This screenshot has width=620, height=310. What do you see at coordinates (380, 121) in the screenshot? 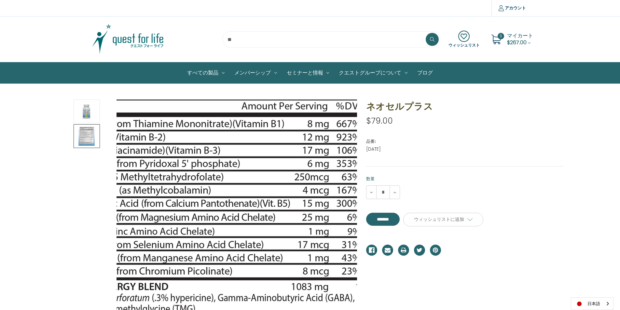
I see `span: $79.00` at bounding box center [380, 121].